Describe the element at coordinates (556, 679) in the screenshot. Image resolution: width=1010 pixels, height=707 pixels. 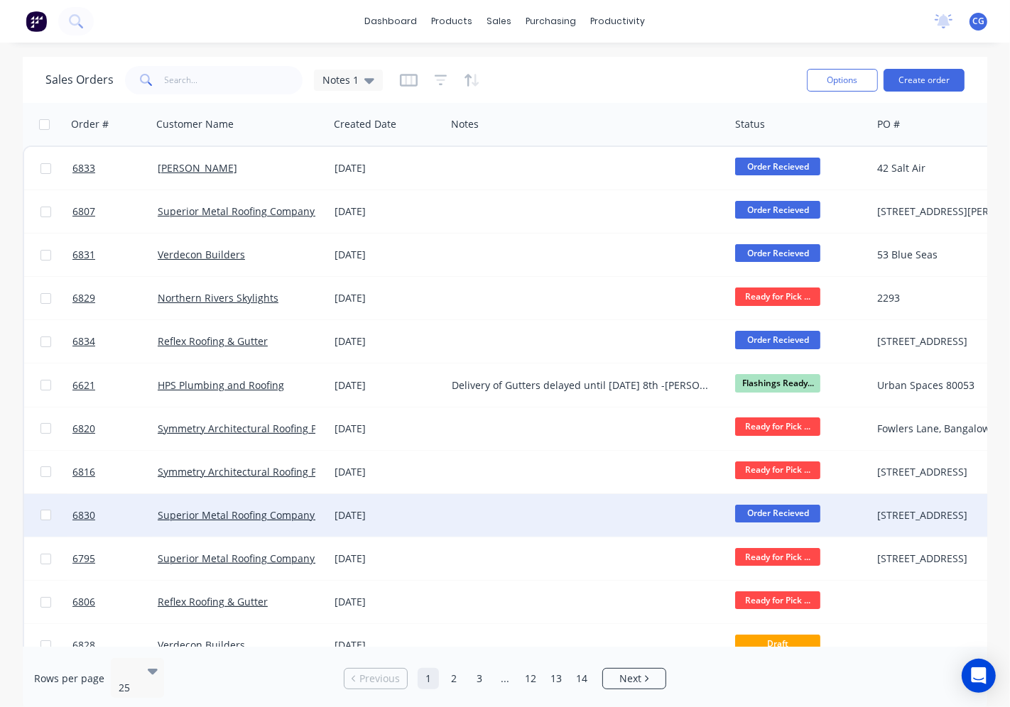
I see `a: Page 13` at that location.